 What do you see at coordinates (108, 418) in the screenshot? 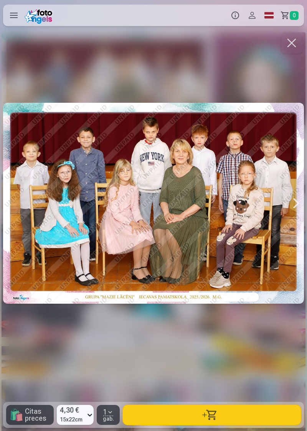
I see `span: gab.` at bounding box center [108, 418].